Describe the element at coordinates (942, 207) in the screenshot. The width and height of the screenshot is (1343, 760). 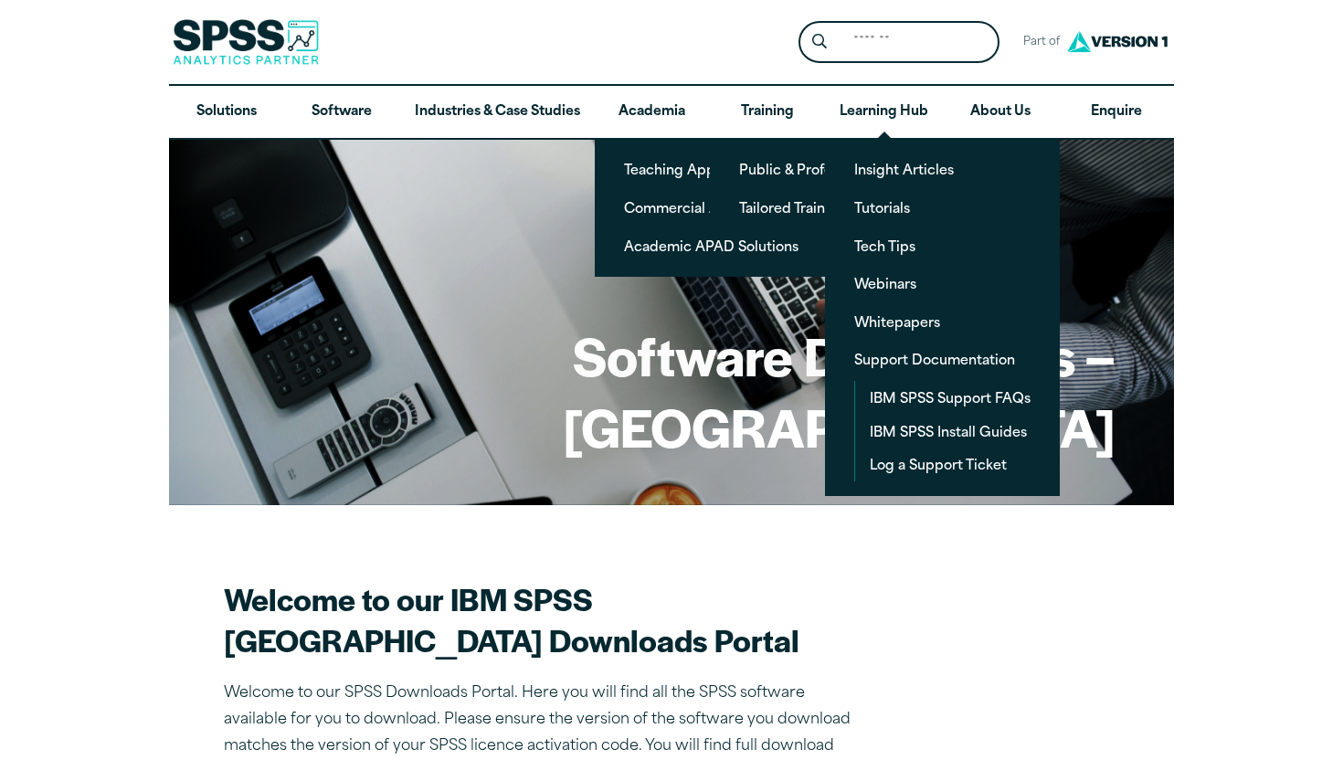
I see `a: Tutorials` at that location.